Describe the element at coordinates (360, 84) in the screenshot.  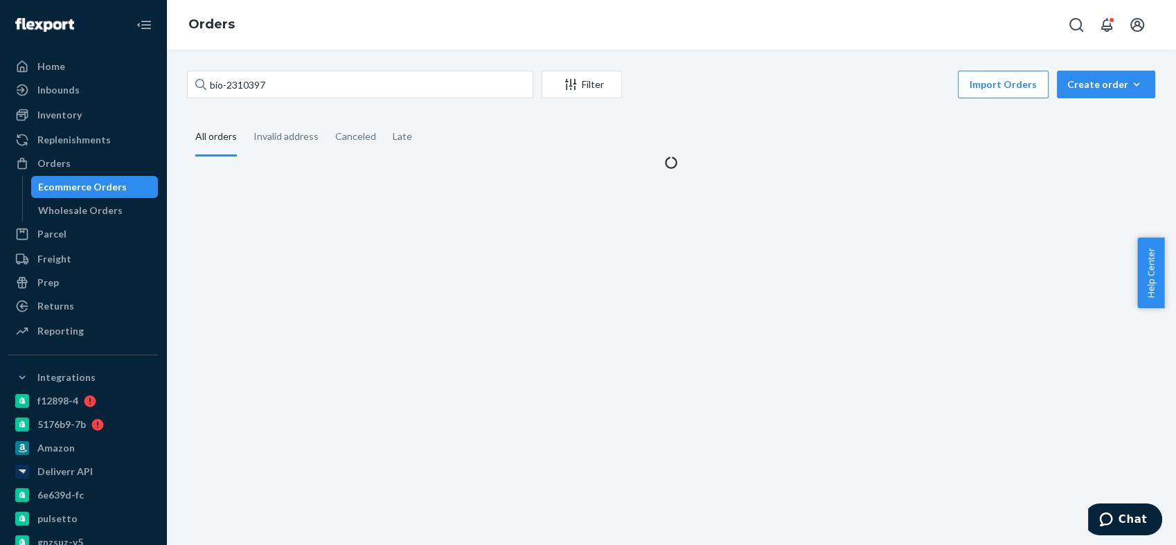
I see `input: Search orders` at that location.